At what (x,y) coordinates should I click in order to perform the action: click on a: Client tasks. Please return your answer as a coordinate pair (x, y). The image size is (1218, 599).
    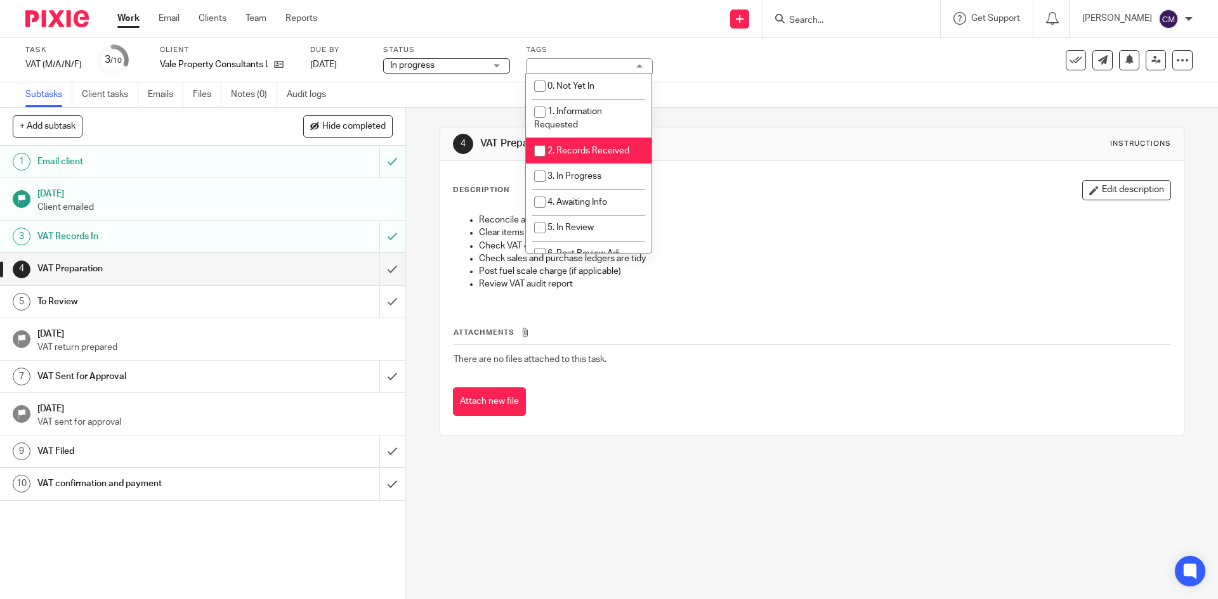
    Looking at the image, I should click on (110, 95).